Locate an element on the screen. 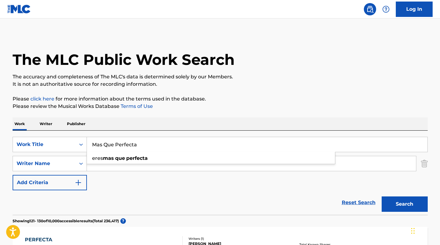 This screenshot has height=245, width=440. div: Work Title is located at coordinates (44, 144).